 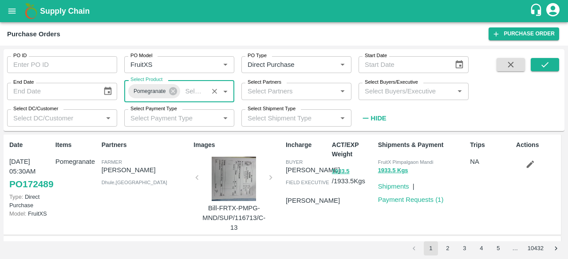 What do you see at coordinates (31, 145) in the screenshot?
I see `p: Date` at bounding box center [31, 145].